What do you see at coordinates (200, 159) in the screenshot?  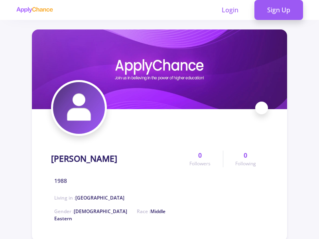 I see `a: 0Followers` at bounding box center [200, 159].